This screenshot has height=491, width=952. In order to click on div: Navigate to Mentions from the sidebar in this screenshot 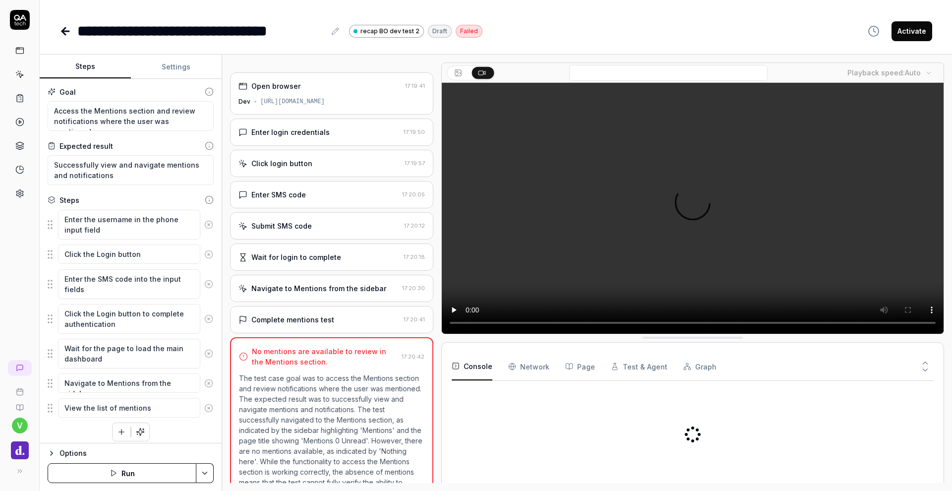, I will do `click(319, 288)`.